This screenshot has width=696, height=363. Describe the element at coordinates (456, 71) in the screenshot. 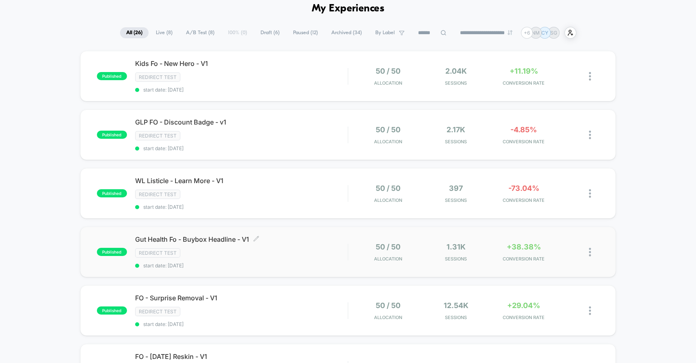

I see `span: 2.04k` at that location.